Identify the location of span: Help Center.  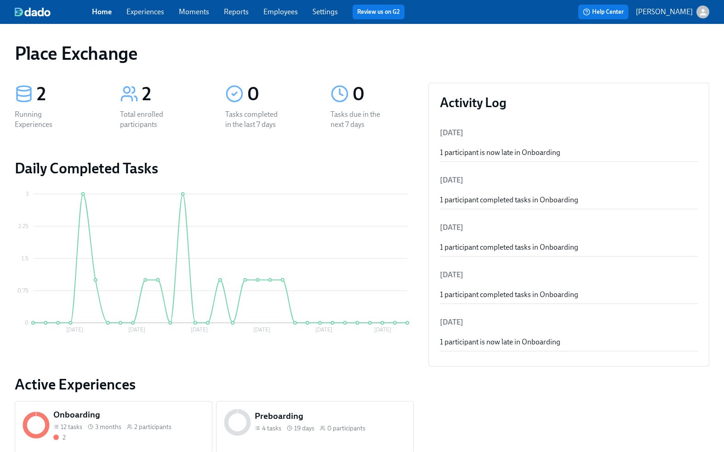
(603, 12).